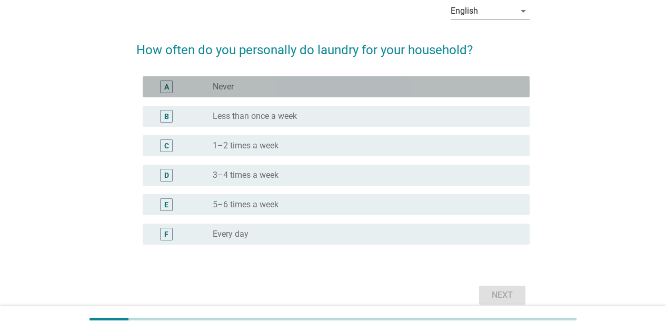  I want to click on label: 3–4 times a week, so click(245, 175).